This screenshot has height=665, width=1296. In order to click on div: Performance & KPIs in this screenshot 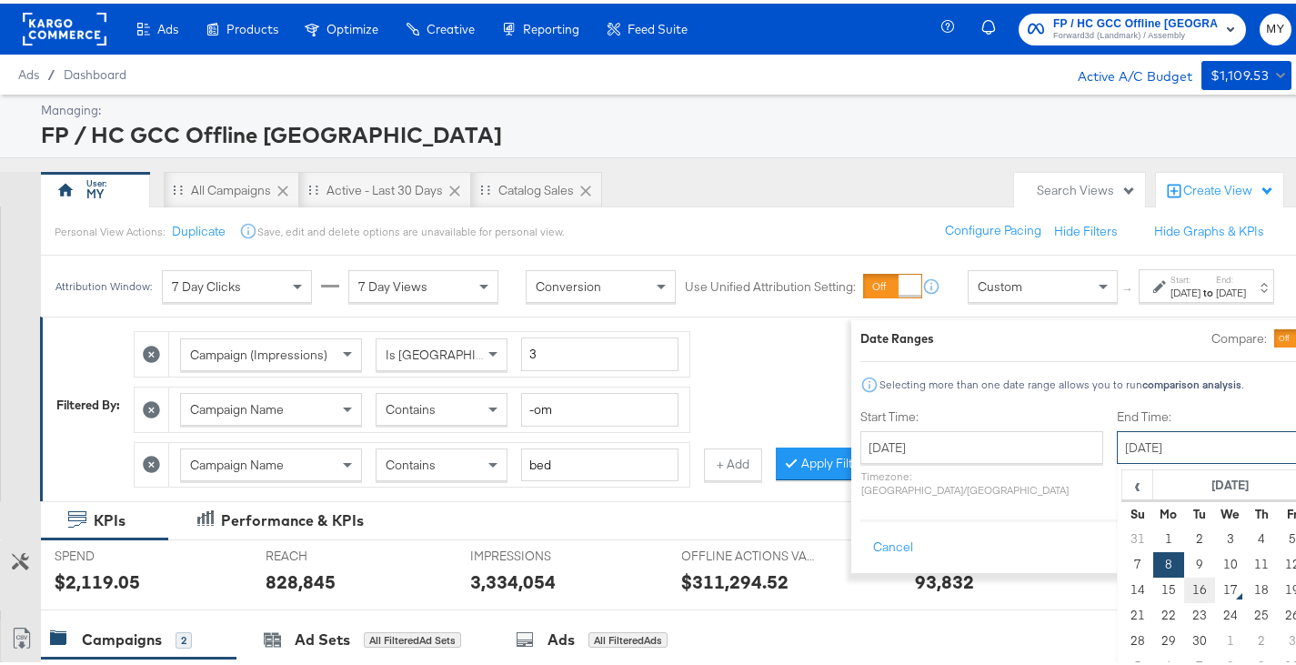, I will do `click(292, 517)`.